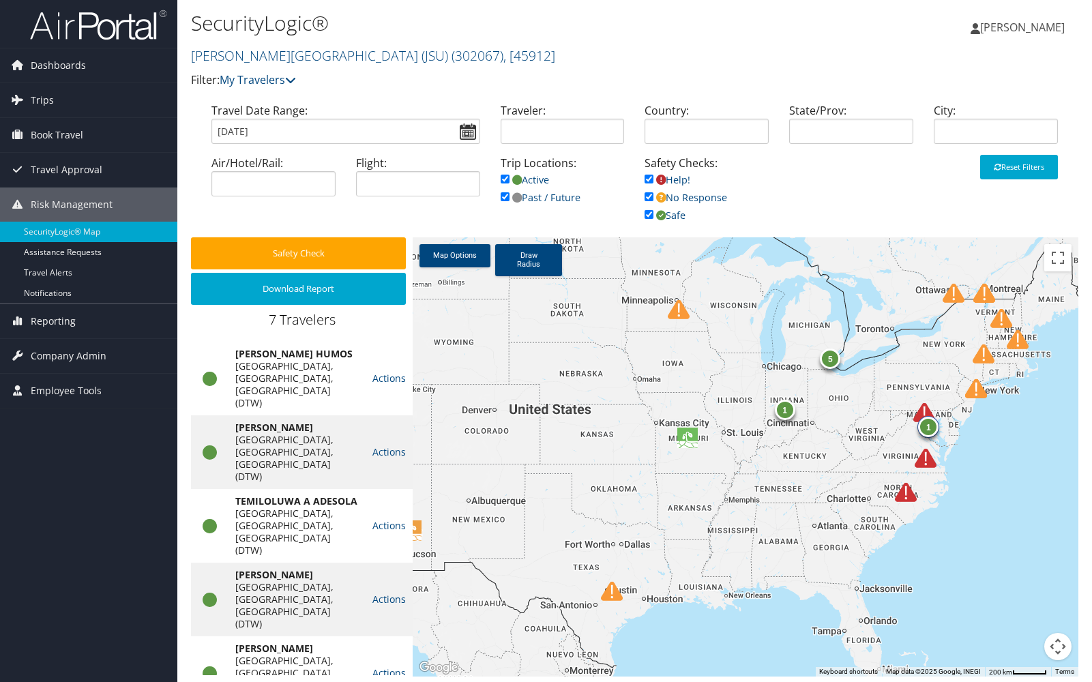  What do you see at coordinates (563, 128) in the screenshot?
I see `div: Traveler:` at bounding box center [563, 128].